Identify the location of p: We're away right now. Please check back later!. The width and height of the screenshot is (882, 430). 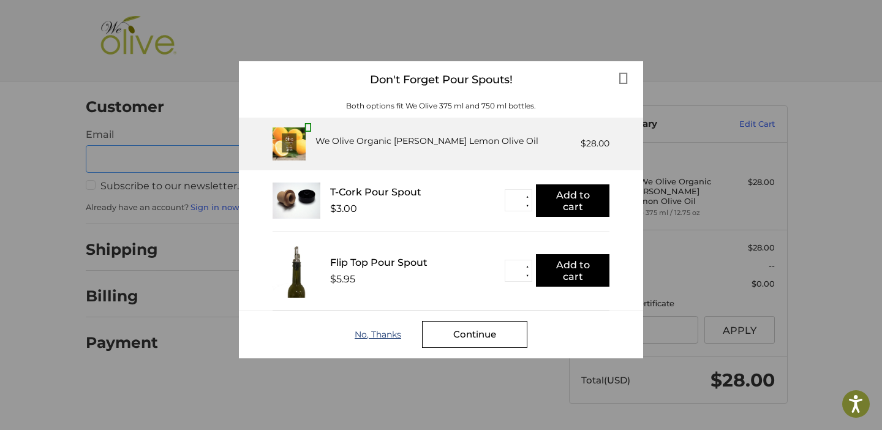
(78, 23).